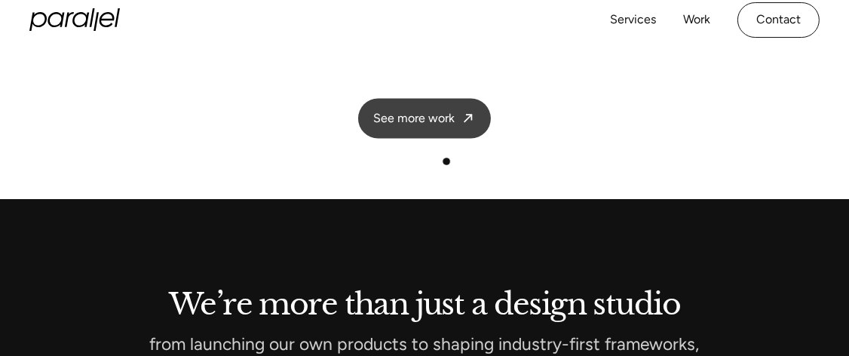 The height and width of the screenshot is (356, 849). Describe the element at coordinates (424, 118) in the screenshot. I see `button: See more work` at that location.